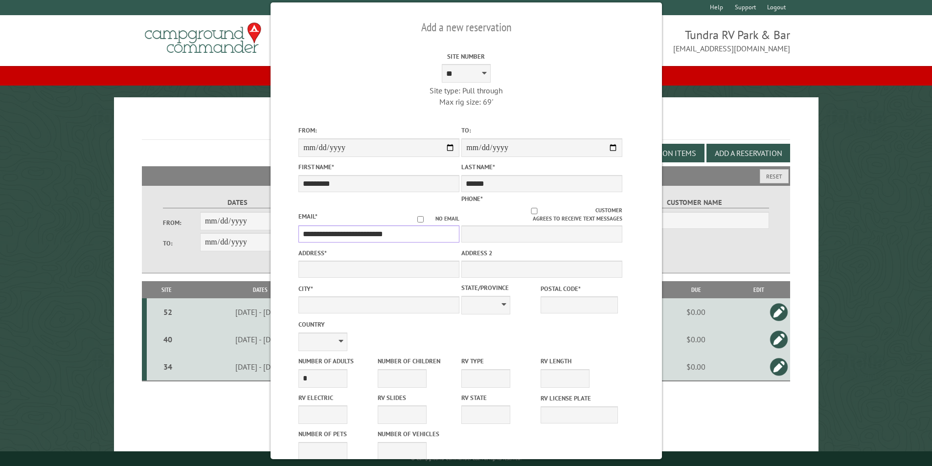 This screenshot has width=932, height=466. I want to click on div: 40, so click(168, 339).